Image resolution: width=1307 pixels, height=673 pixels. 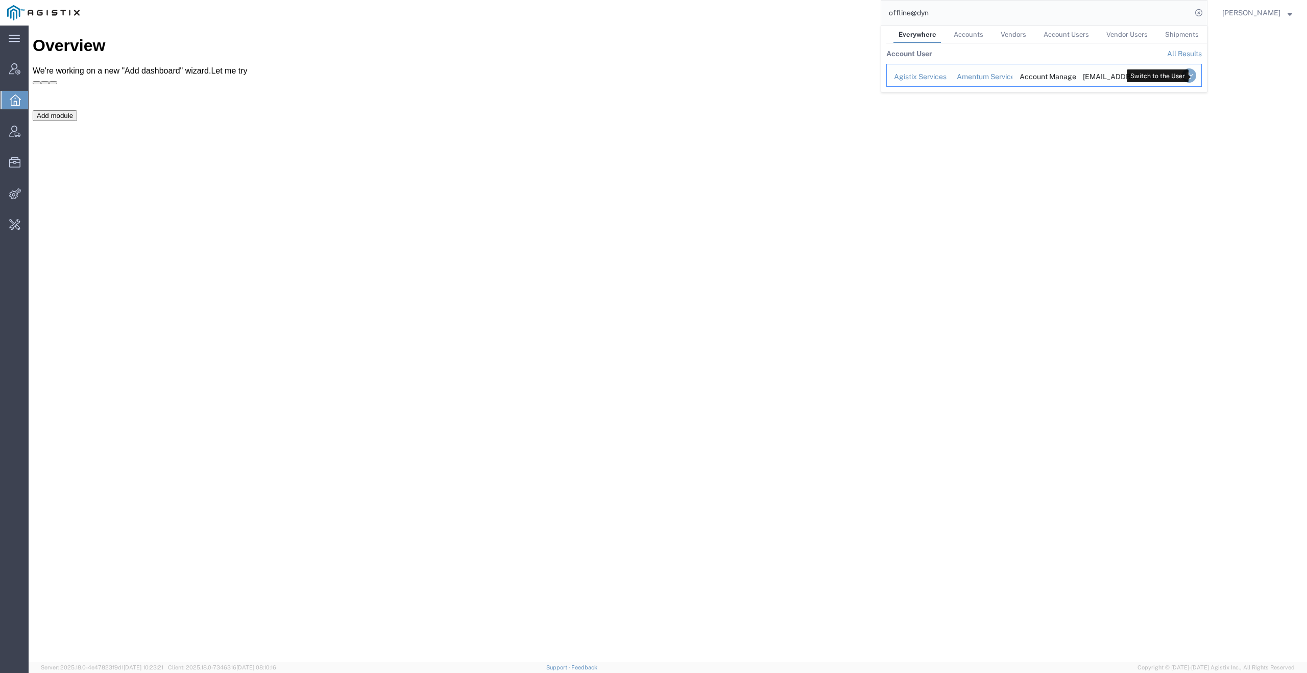 I want to click on th: Account User, so click(x=909, y=54).